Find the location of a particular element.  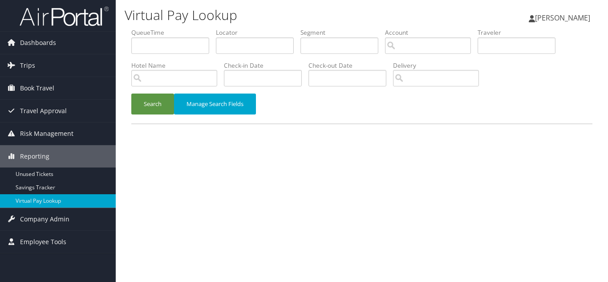

button: Search is located at coordinates (153, 104).